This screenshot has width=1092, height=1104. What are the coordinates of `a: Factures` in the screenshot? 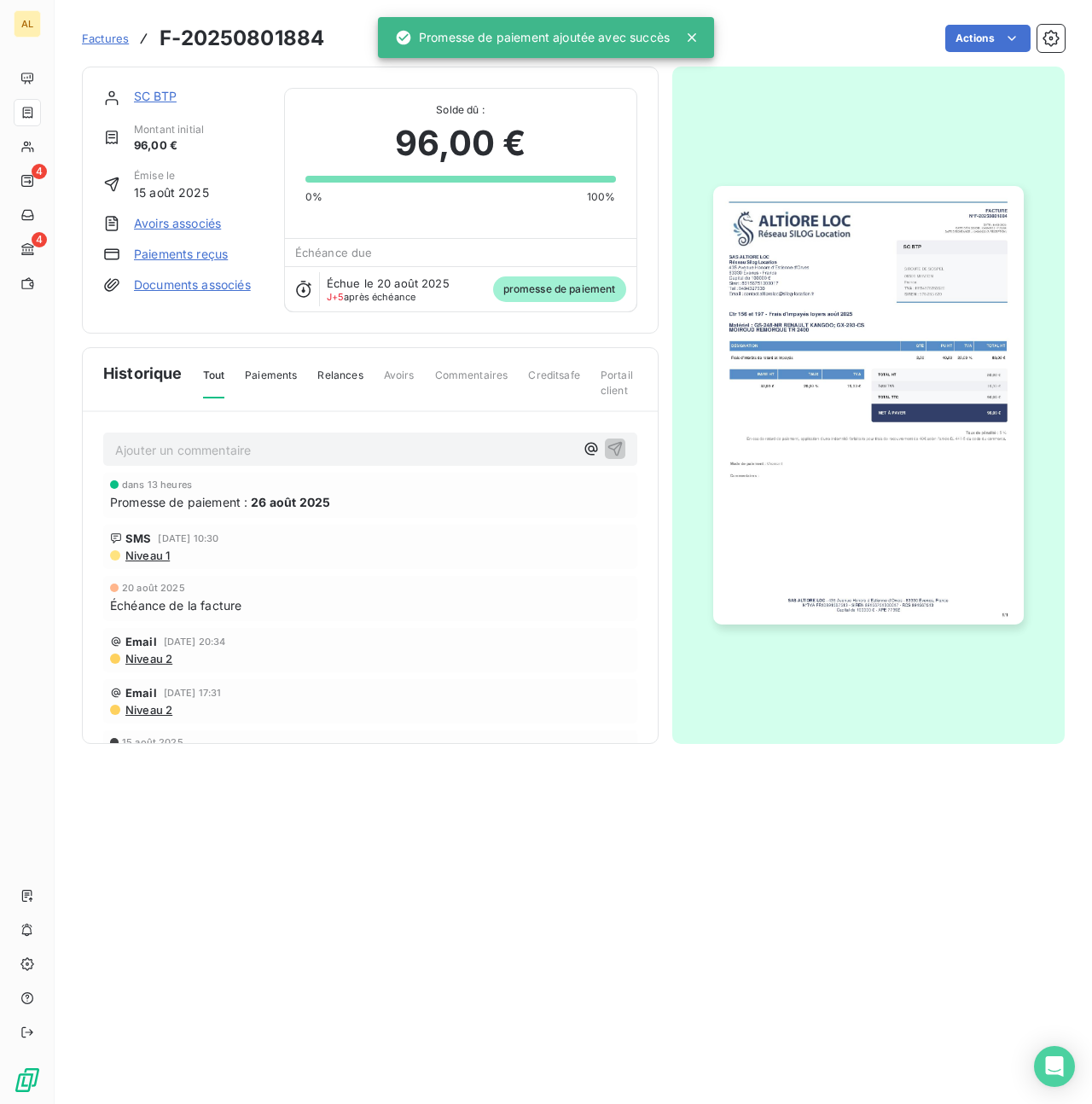 It's located at (105, 38).